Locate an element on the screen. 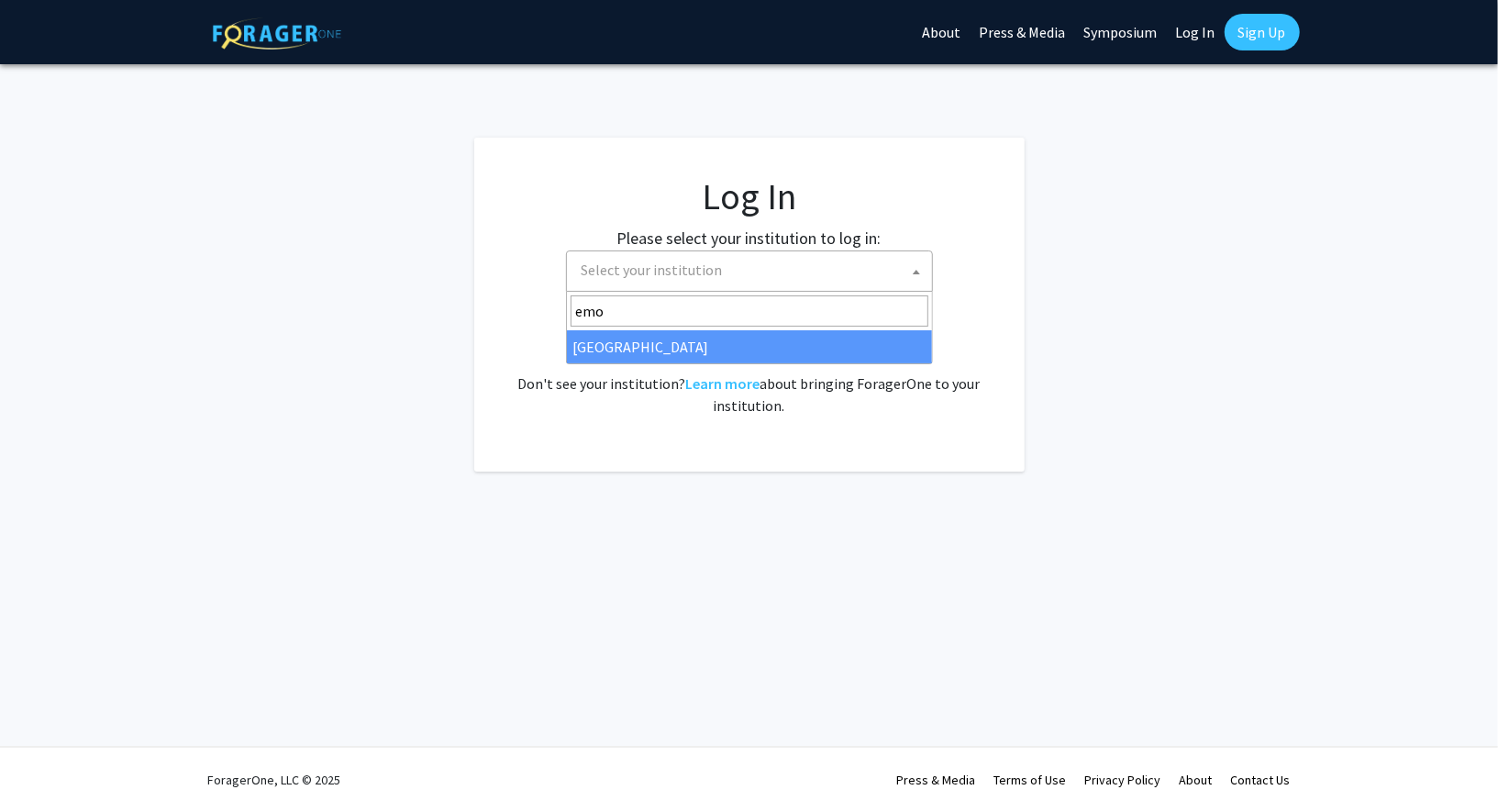 This screenshot has width=1498, height=812. label: Please select your institution to log in: is located at coordinates (750, 238).